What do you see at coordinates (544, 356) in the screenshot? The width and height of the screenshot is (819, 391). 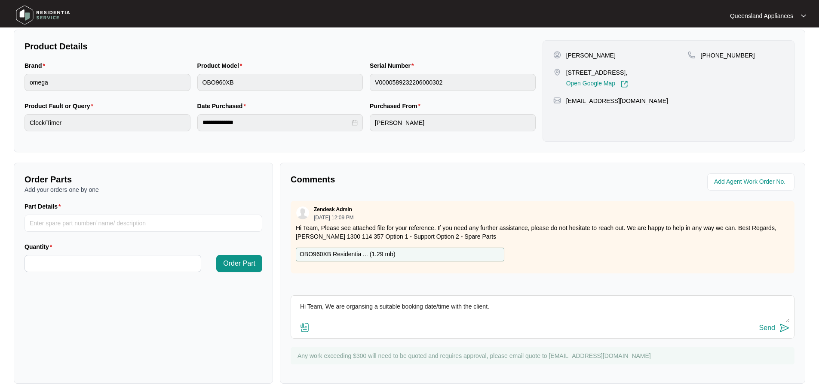 I see `p: Any work exceeding $300 will need to be quoted and requires approval, please email quote to [EMAI...` at bounding box center [544, 356].